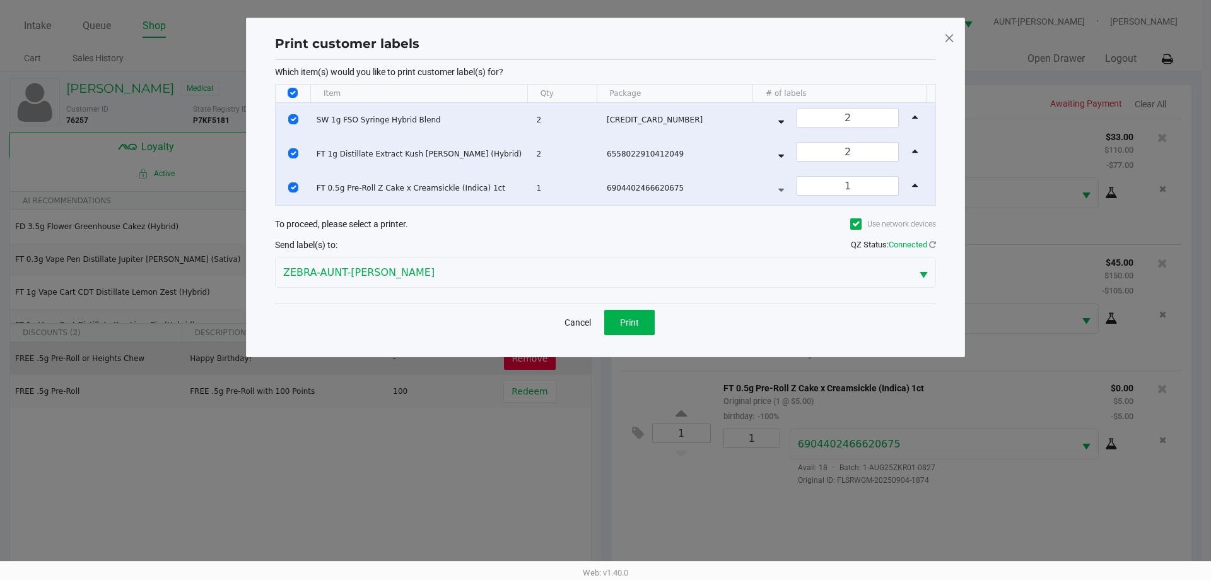 The width and height of the screenshot is (1211, 580). Describe the element at coordinates (606, 72) in the screenshot. I see `p: Which item(s) would you like to print customer label(s) for?` at that location.